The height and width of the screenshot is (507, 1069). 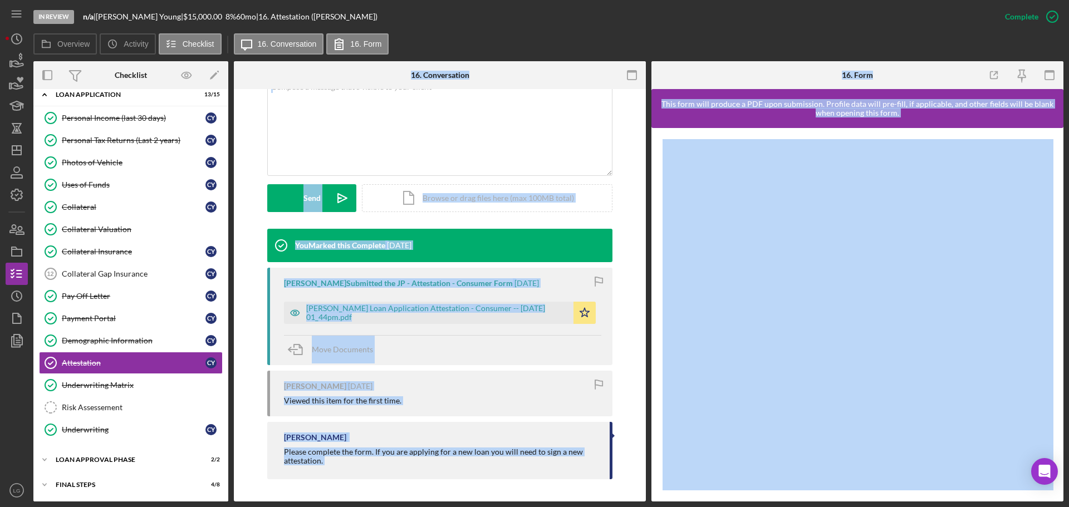 What do you see at coordinates (134, 319) in the screenshot?
I see `div: Payment Portal` at bounding box center [134, 319].